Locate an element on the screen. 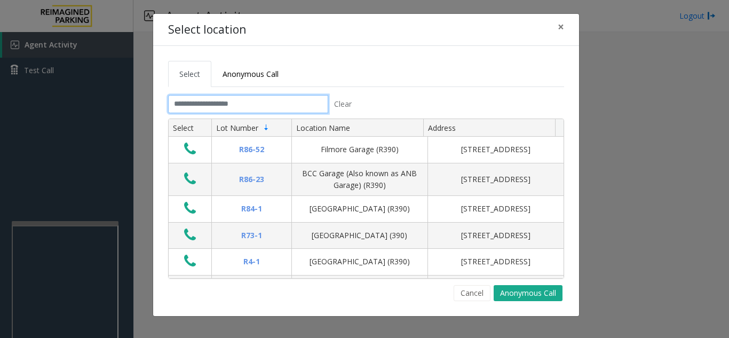  span: Lot Number is located at coordinates (237, 128).